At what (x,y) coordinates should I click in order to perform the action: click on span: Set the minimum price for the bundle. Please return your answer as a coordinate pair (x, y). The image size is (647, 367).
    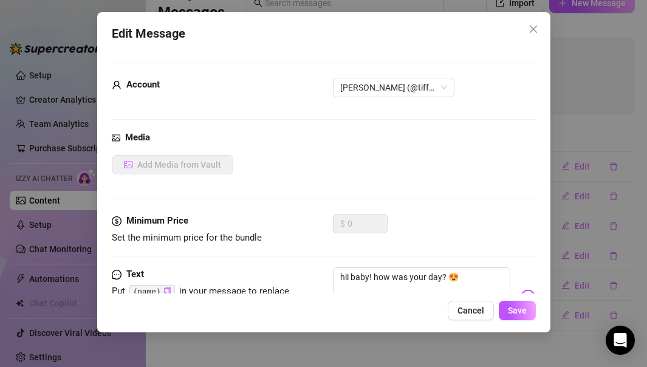
    Looking at the image, I should click on (186, 237).